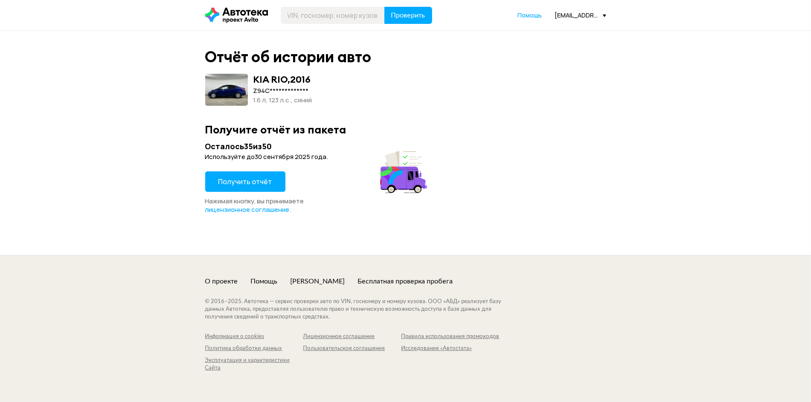 This screenshot has height=402, width=811. What do you see at coordinates (264, 281) in the screenshot?
I see `div: Помощь` at bounding box center [264, 281].